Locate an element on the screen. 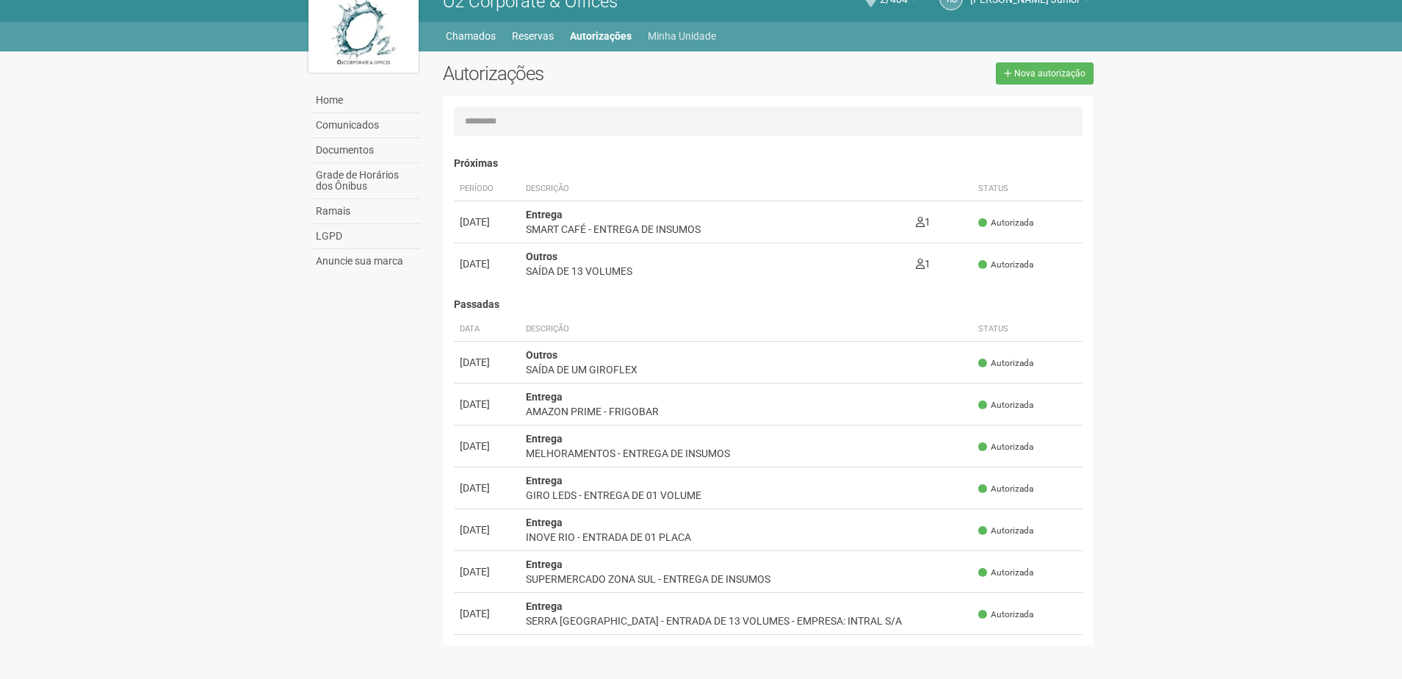 This screenshot has height=679, width=1402. a: Nova autorização is located at coordinates (1044, 73).